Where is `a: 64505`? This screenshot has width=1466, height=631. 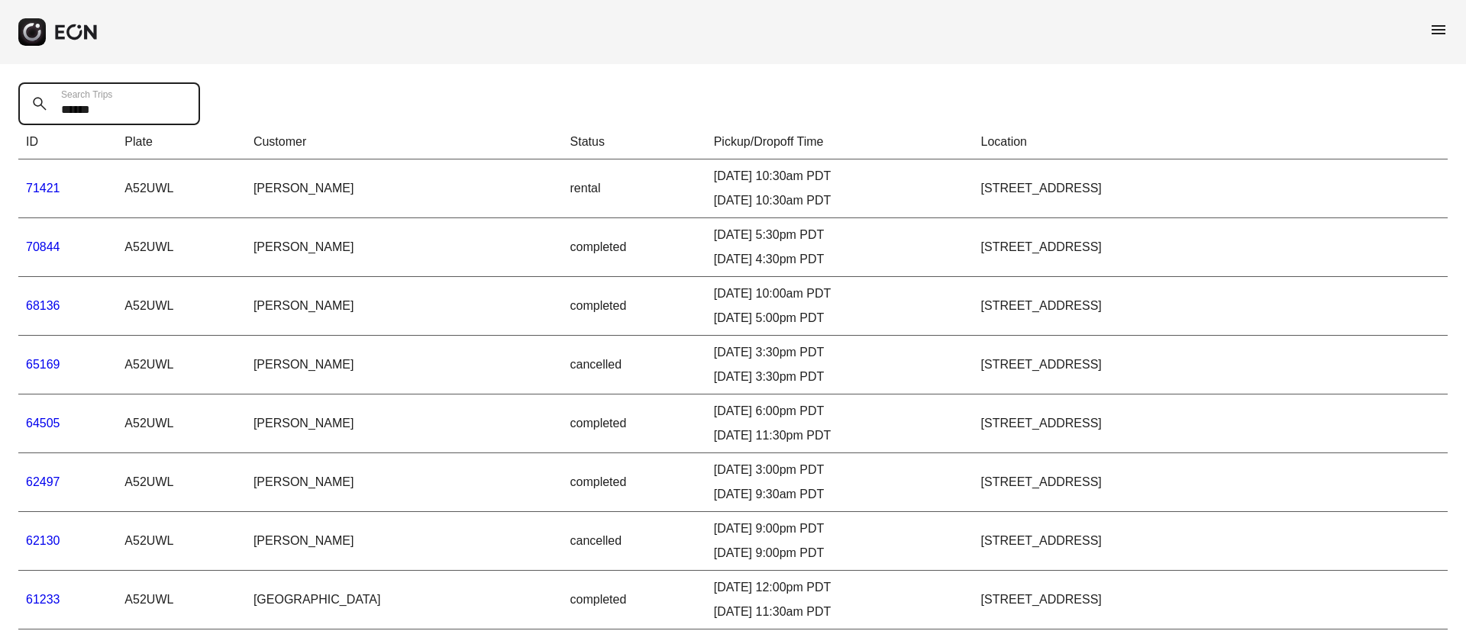 a: 64505 is located at coordinates (43, 423).